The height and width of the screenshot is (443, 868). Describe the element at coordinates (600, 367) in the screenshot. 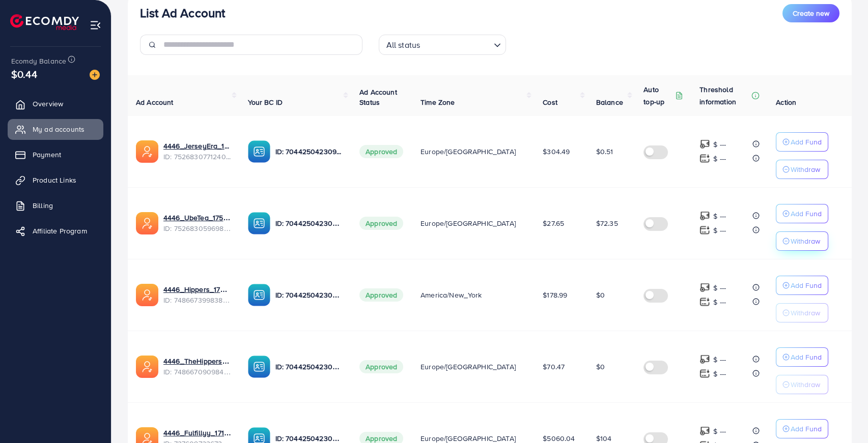

I see `span: $0` at that location.